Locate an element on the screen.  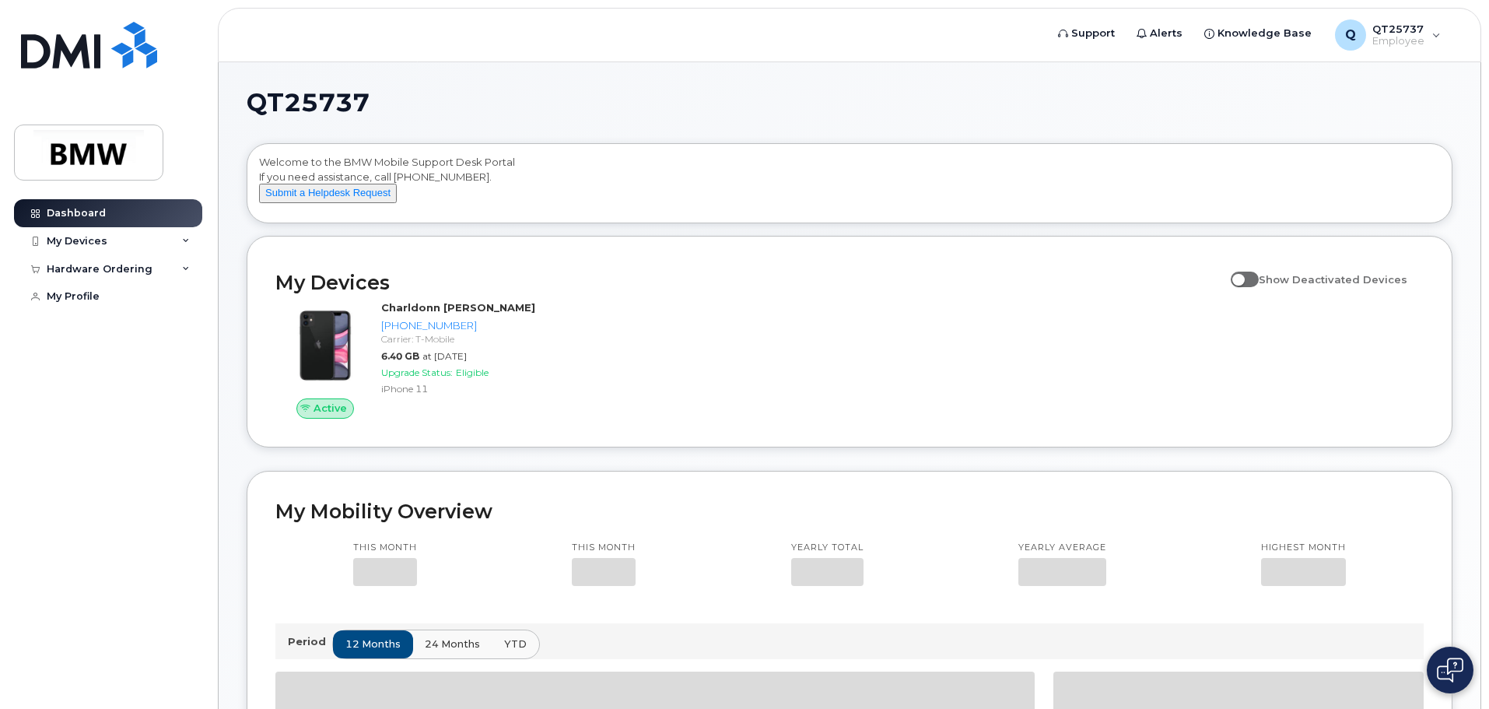
span: Eligible is located at coordinates (472, 372).